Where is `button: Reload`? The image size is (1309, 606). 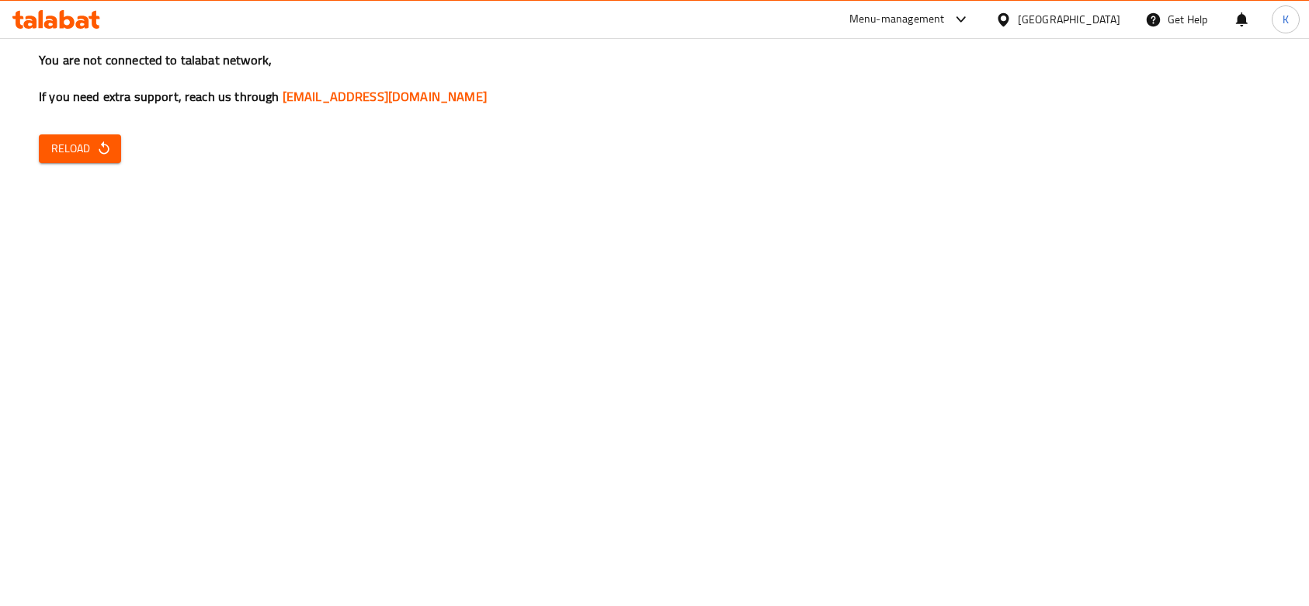
button: Reload is located at coordinates (80, 148).